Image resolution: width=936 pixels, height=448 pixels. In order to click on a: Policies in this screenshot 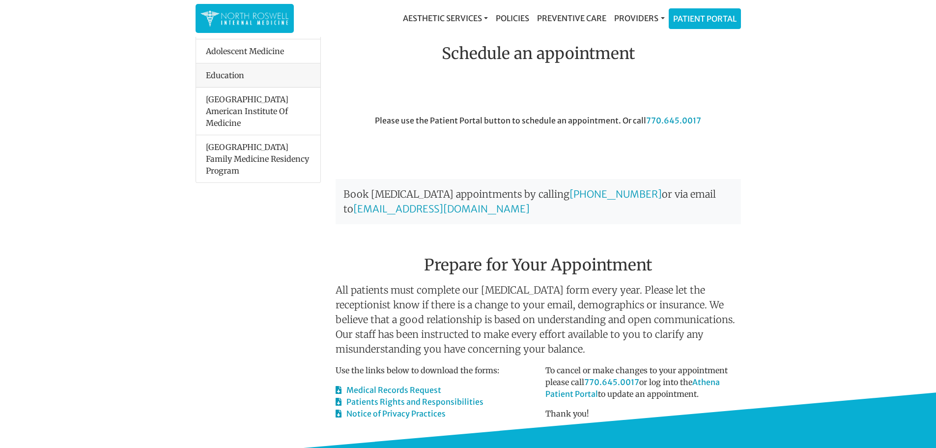, I will do `click(513, 18)`.